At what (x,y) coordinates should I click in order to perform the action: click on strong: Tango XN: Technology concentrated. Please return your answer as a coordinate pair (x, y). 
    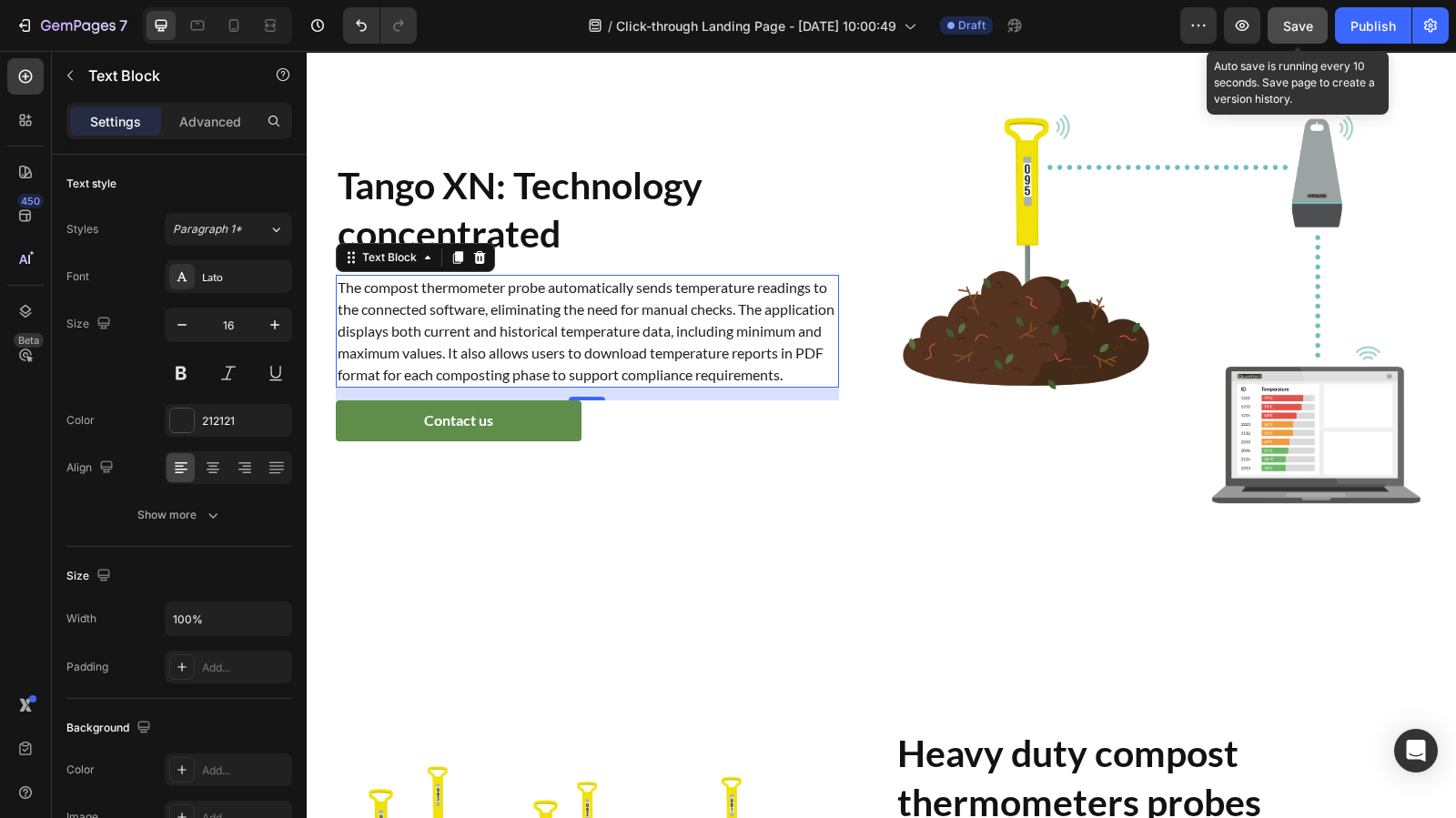
    Looking at the image, I should click on (213, 158).